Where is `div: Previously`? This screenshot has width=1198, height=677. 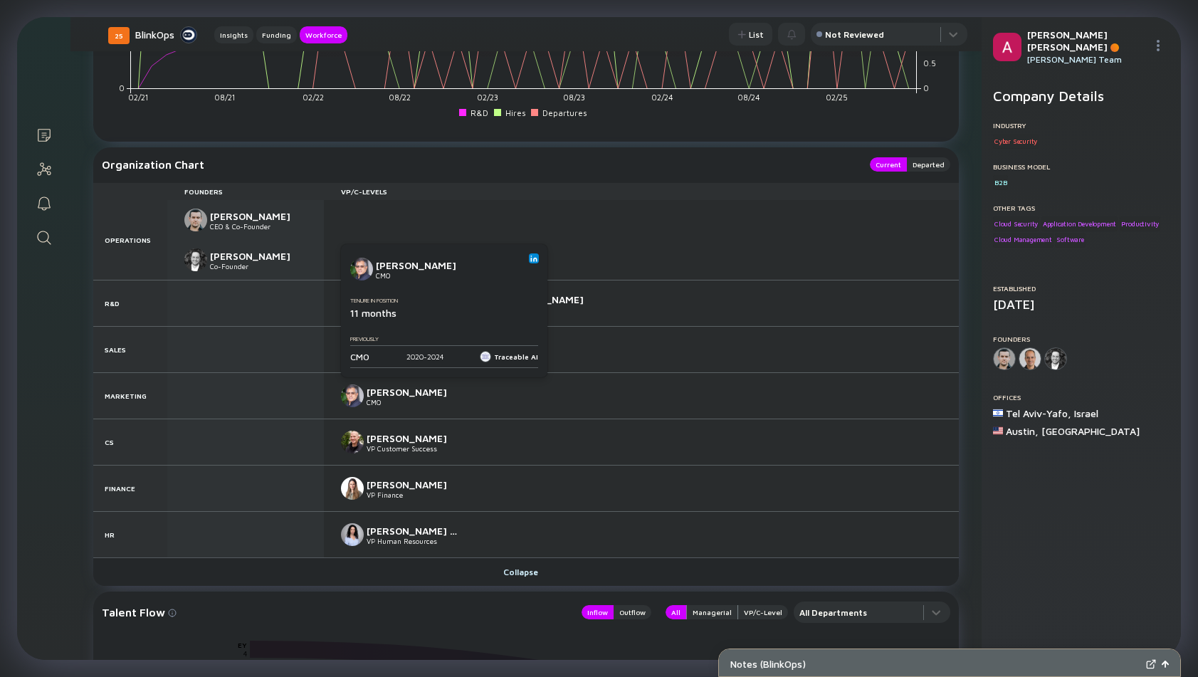
div: Previously is located at coordinates (441, 339).